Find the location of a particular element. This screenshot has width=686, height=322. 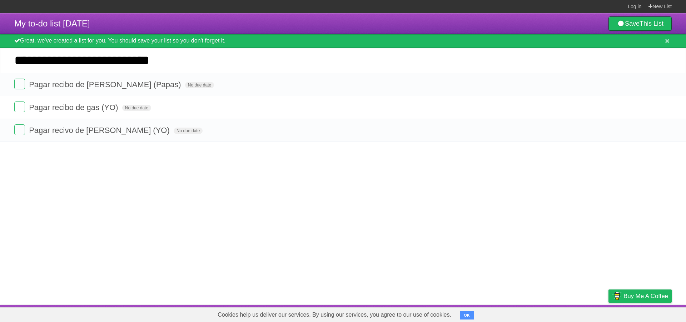

span: Cookies help us deliver our services. By using our services, you agree to our use of cookies. is located at coordinates (334, 315).